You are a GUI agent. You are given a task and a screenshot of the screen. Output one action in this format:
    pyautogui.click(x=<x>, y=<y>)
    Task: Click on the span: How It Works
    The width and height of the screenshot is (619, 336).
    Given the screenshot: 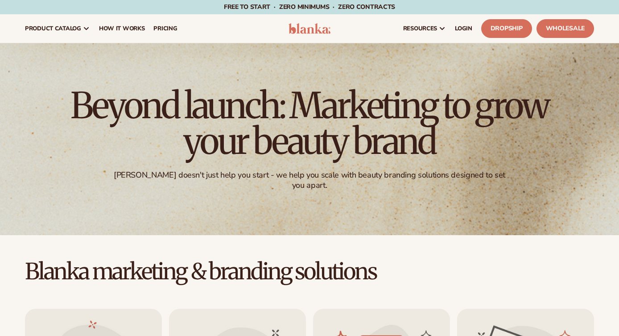 What is the action you would take?
    pyautogui.click(x=122, y=29)
    